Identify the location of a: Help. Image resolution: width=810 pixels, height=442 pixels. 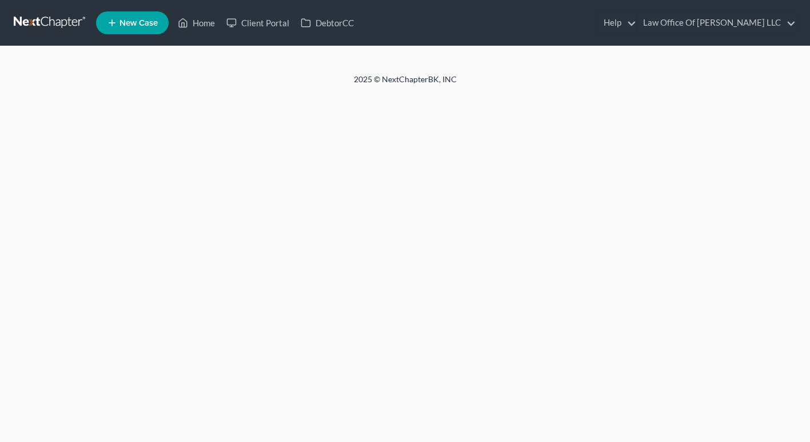
(617, 23).